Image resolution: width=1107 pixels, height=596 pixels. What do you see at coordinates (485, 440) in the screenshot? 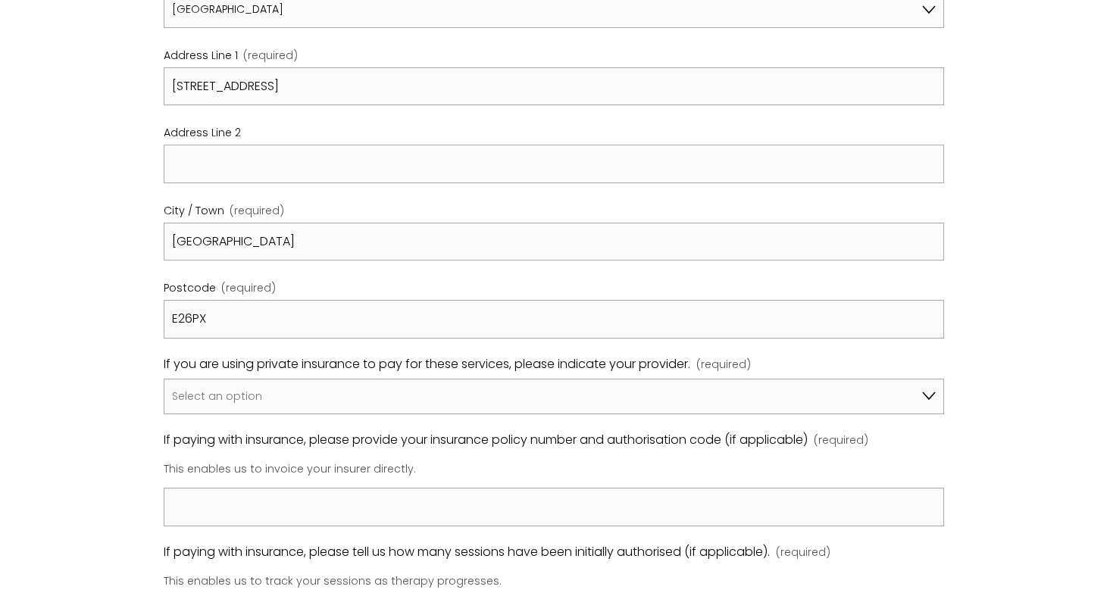
I see `span: If paying with insurance, please provide your insurance policy number and authorisation code (if ...` at bounding box center [485, 440].